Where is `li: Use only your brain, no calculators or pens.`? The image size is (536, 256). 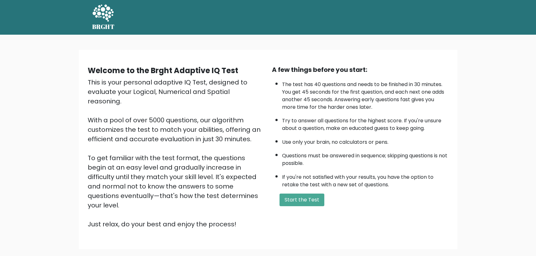 li: Use only your brain, no calculators or pens. is located at coordinates (365, 141).